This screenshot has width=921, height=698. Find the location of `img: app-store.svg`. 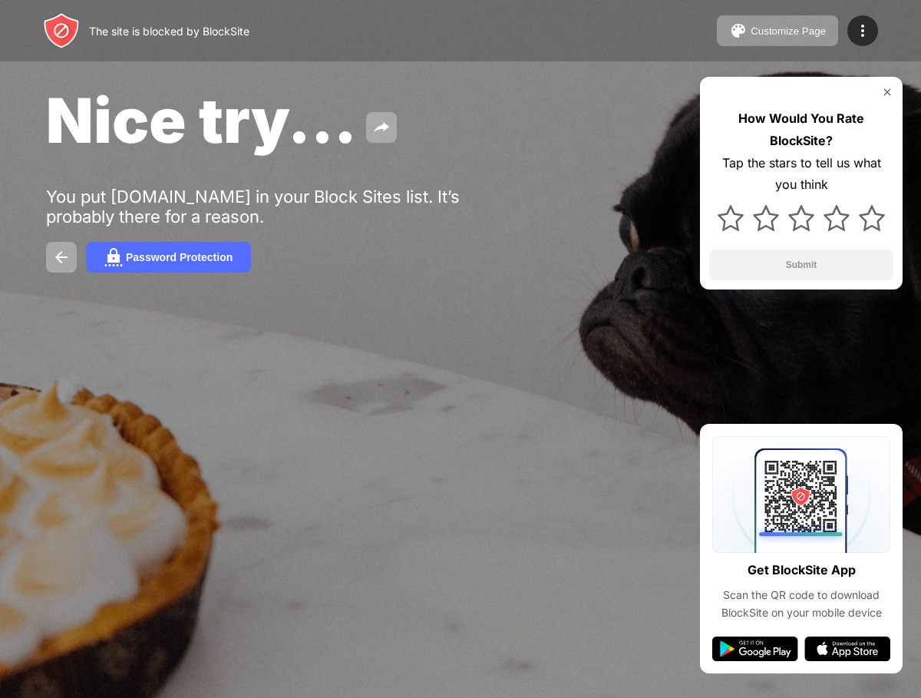

img: app-store.svg is located at coordinates (848, 649).